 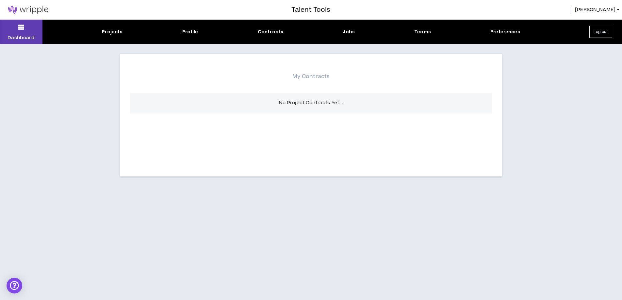 What do you see at coordinates (349, 32) in the screenshot?
I see `div: Jobs` at bounding box center [349, 32].